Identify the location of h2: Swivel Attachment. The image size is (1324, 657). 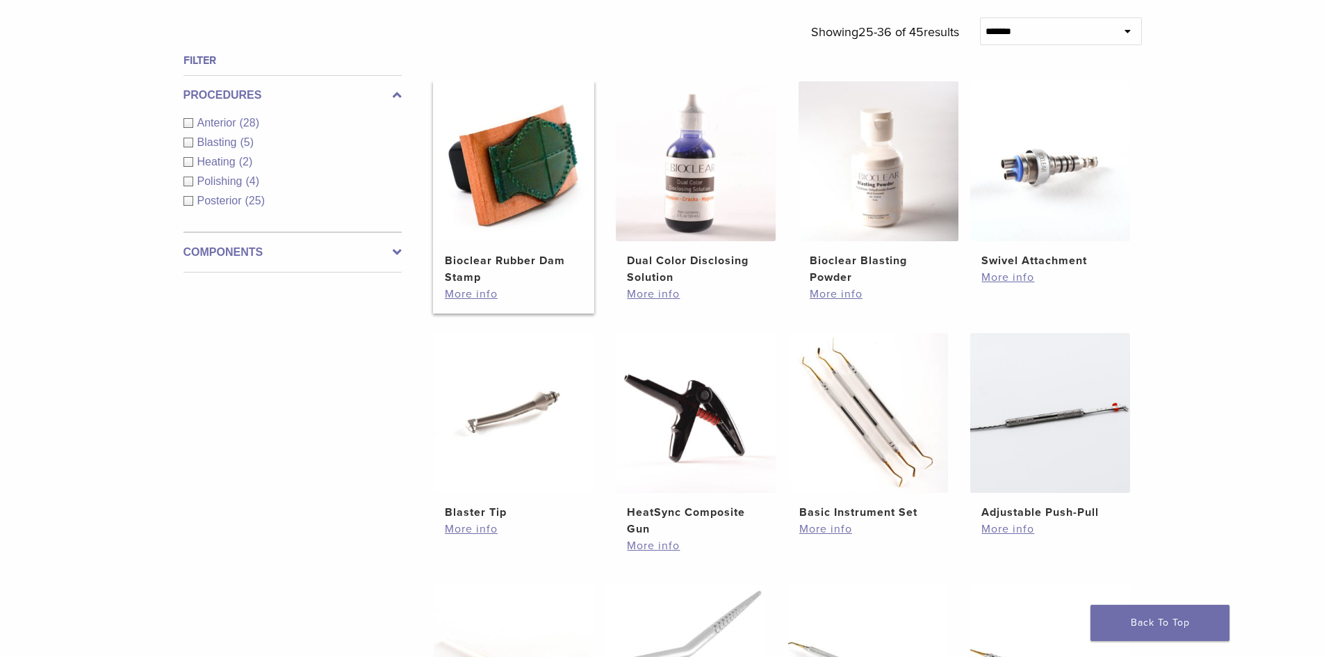
(1050, 261).